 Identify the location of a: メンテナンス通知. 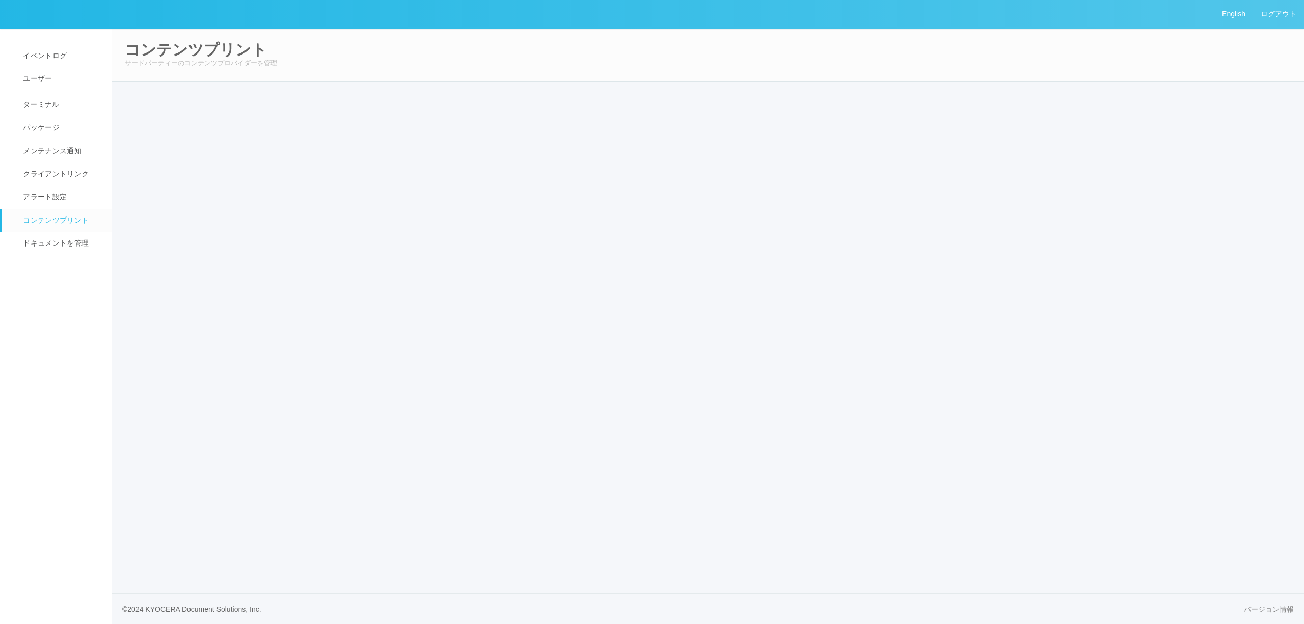
(61, 151).